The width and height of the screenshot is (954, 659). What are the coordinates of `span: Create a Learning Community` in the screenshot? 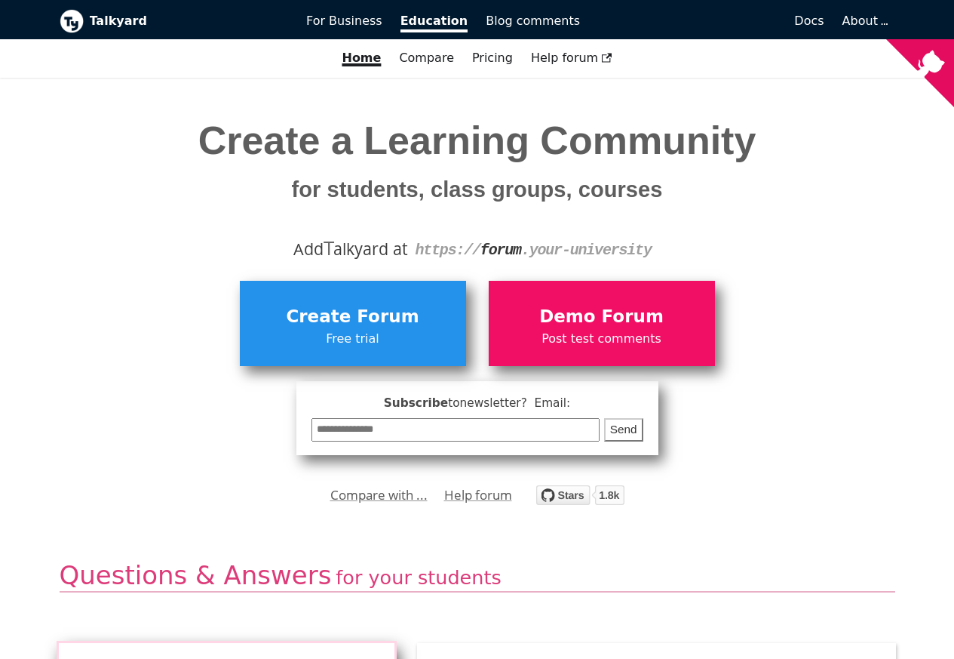 It's located at (477, 161).